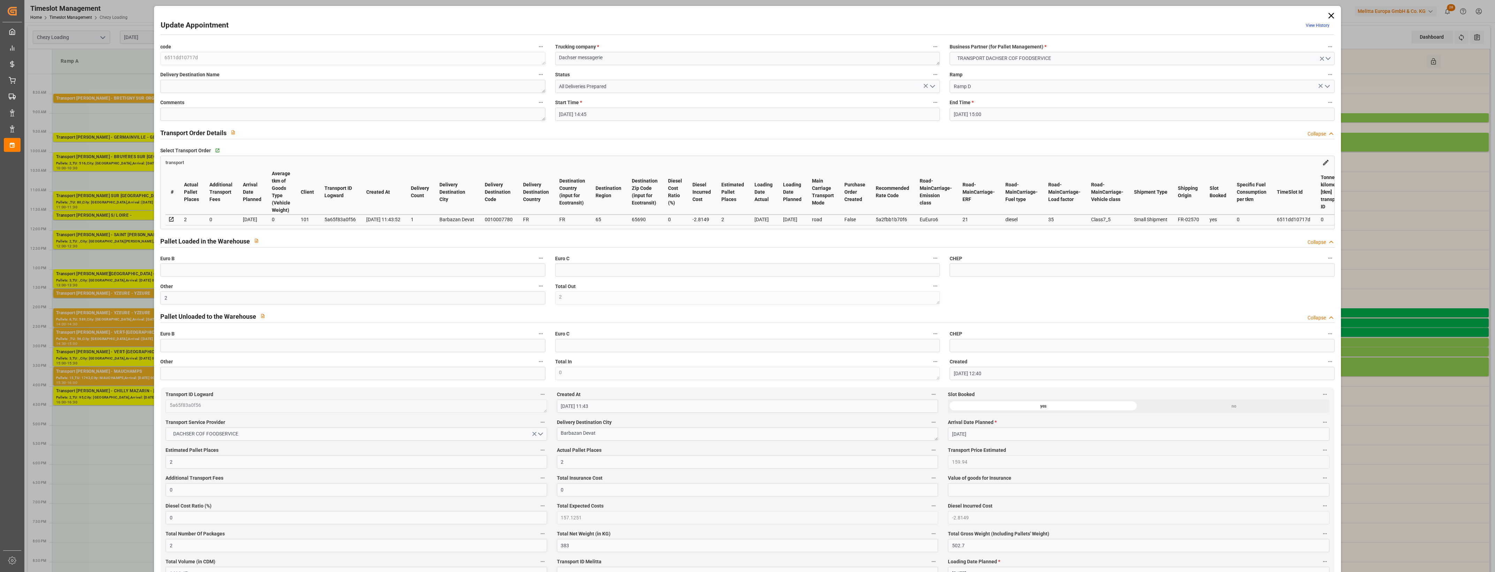 This screenshot has height=572, width=1495. What do you see at coordinates (1331, 192) in the screenshot?
I see `th: Tonne kilometer [tkm] transport ID` at bounding box center [1331, 192].